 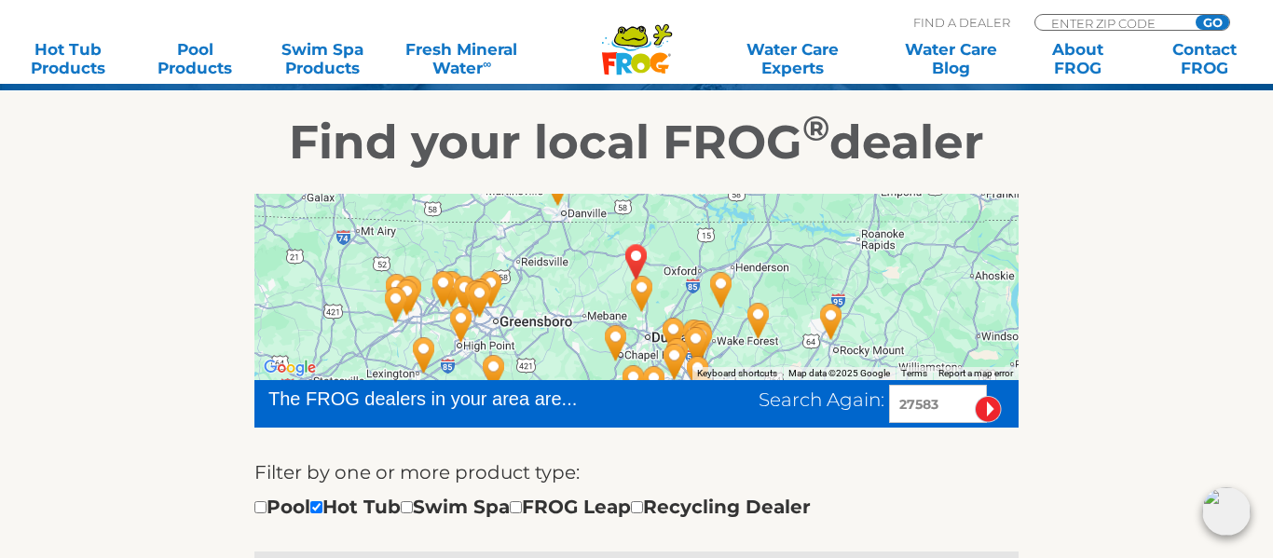 What do you see at coordinates (988, 409) in the screenshot?
I see `input: Submit` at bounding box center [988, 409].